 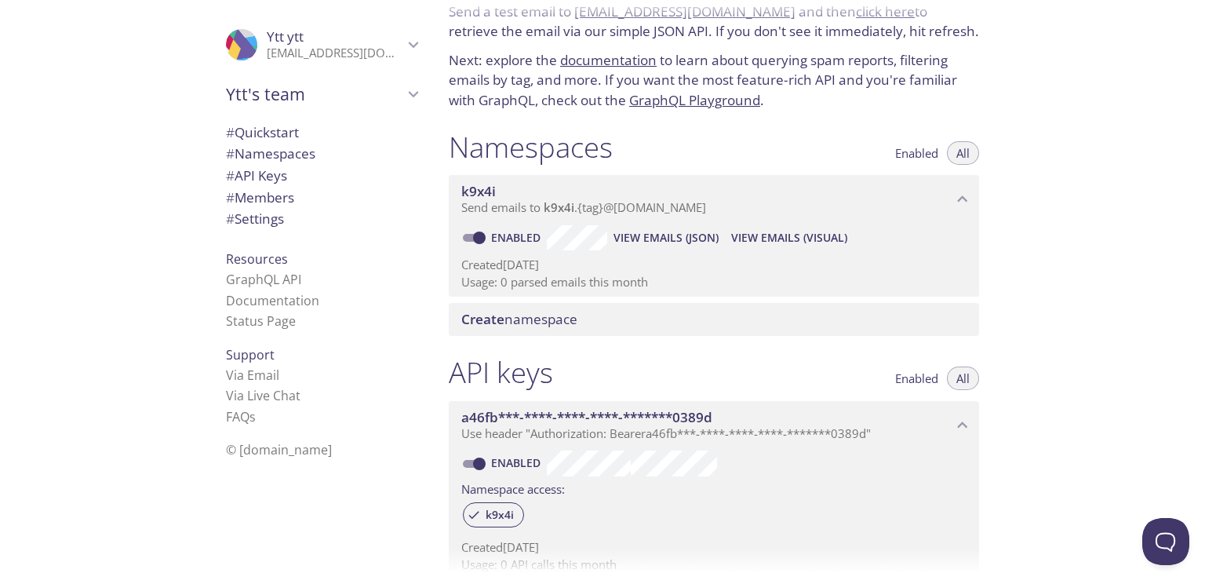 I want to click on div: API Keys, so click(x=322, y=176).